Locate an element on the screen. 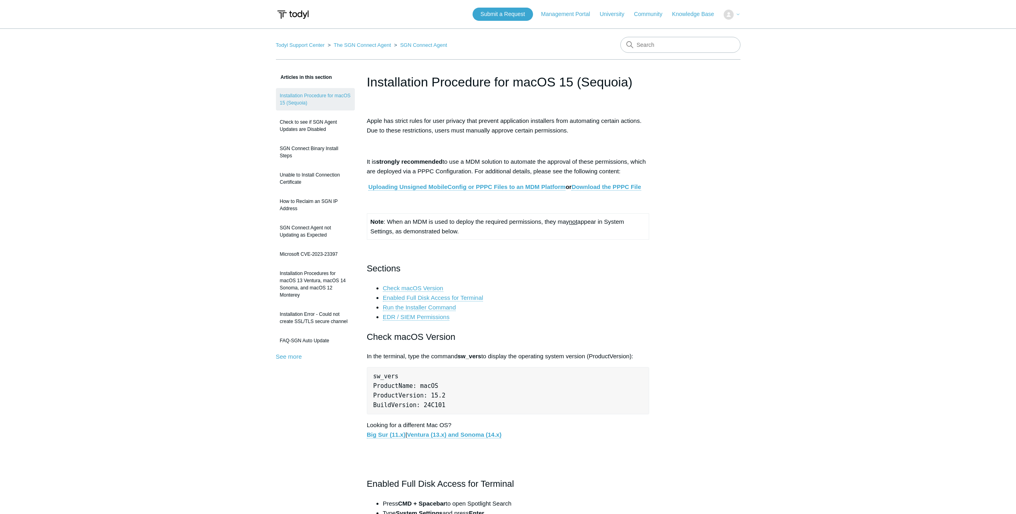  a: Download the PPPC File is located at coordinates (606, 187).